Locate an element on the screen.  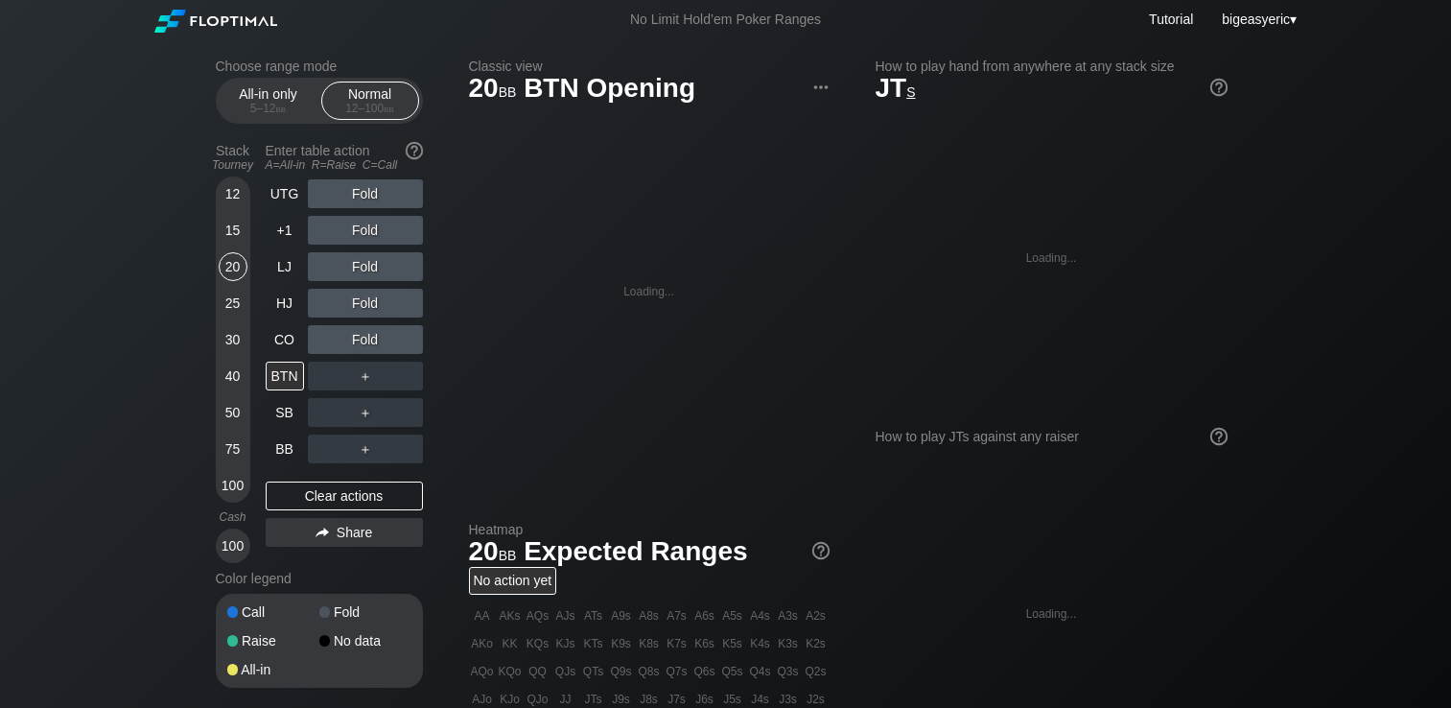
div: AA is located at coordinates (482, 616).